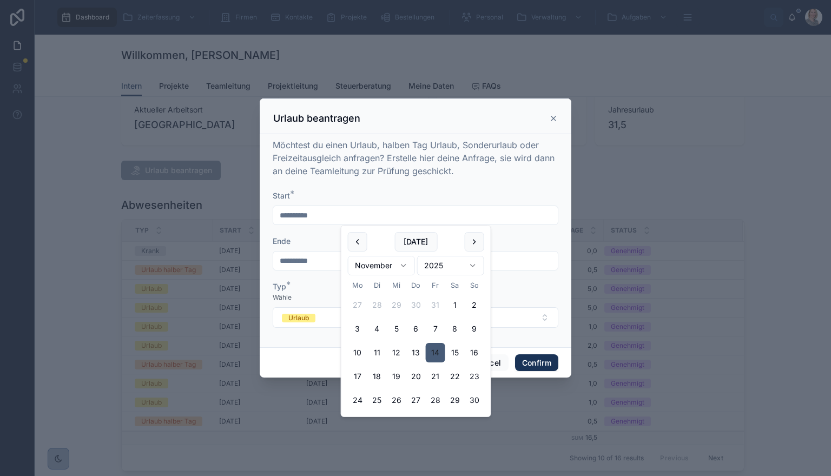 This screenshot has width=831, height=476. What do you see at coordinates (397, 305) in the screenshot?
I see `button: Mittwoch, 29. Oktober 2025` at bounding box center [397, 305].